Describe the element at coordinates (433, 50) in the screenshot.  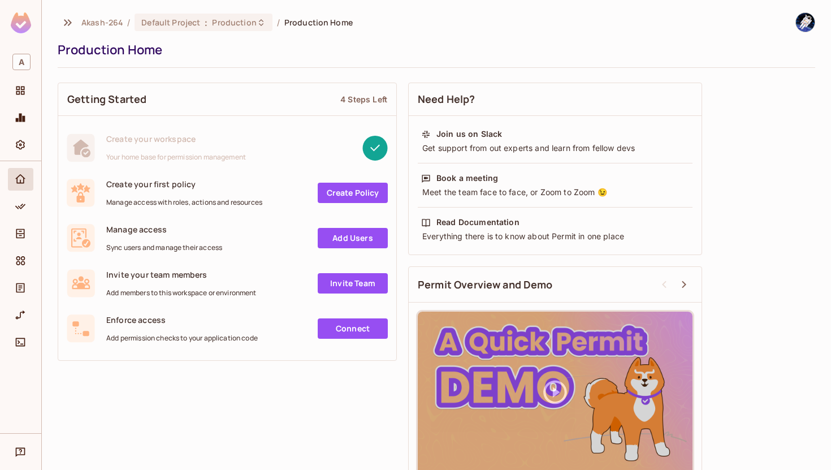
I see `div: Production Home` at that location.